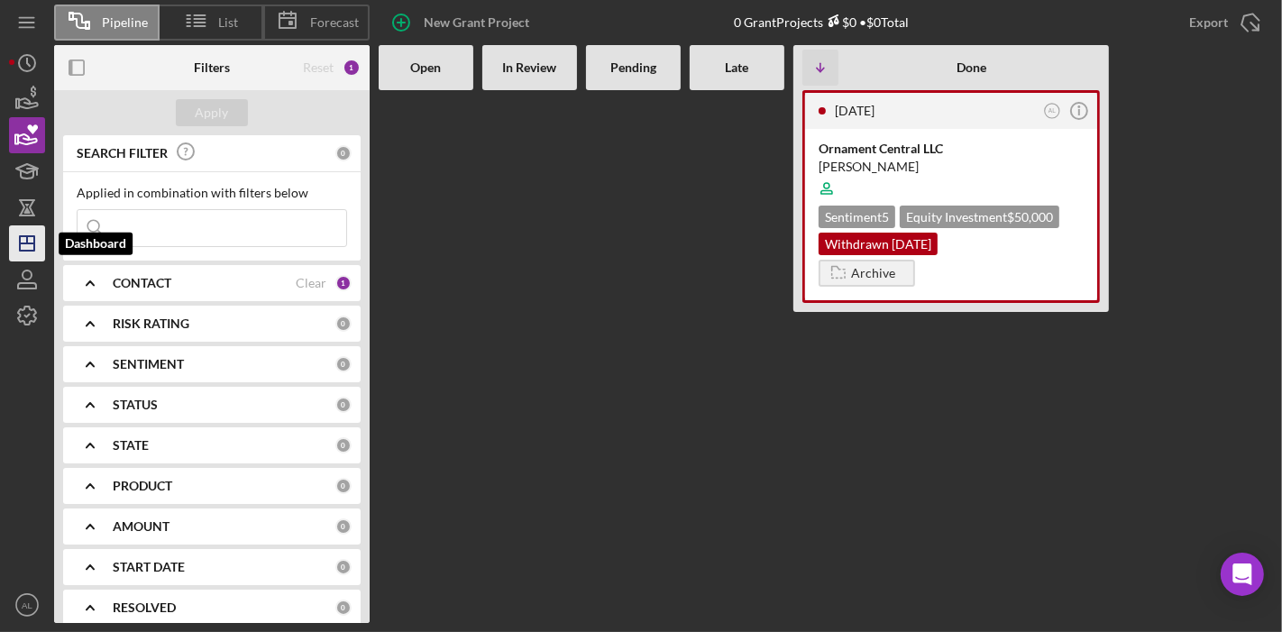 The width and height of the screenshot is (1282, 632). I want to click on div: Open Intercom Messenger, so click(1243, 574).